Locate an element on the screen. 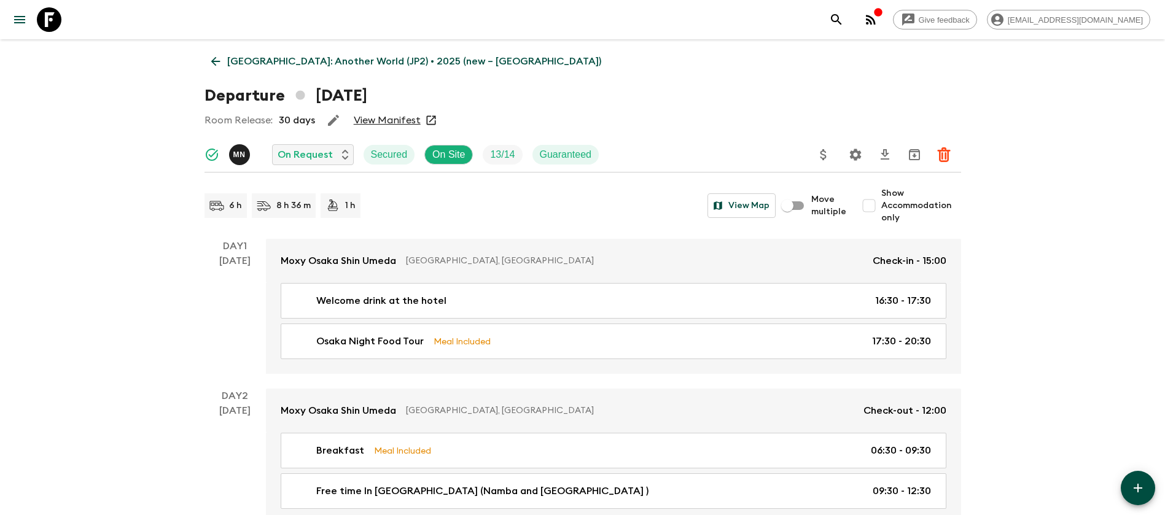 The height and width of the screenshot is (515, 1165). button: Settings is located at coordinates (856, 155).